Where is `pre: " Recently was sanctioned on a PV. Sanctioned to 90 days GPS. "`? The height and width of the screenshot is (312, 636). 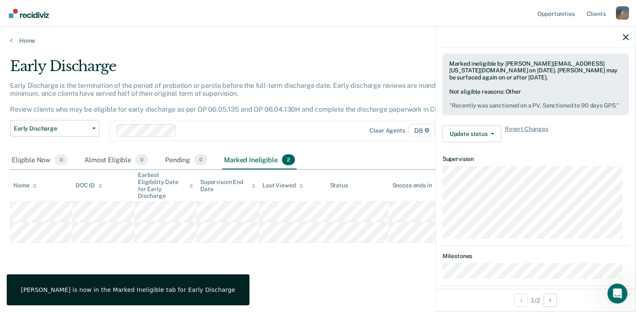 pre: " Recently was sanctioned on a PV. Sanctioned to 90 days GPS. " is located at coordinates (536, 105).